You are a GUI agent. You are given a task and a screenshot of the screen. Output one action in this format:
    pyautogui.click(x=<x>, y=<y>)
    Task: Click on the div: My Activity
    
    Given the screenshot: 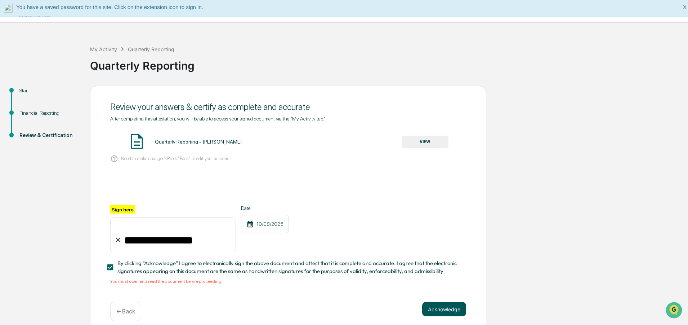 What is the action you would take?
    pyautogui.click(x=103, y=49)
    